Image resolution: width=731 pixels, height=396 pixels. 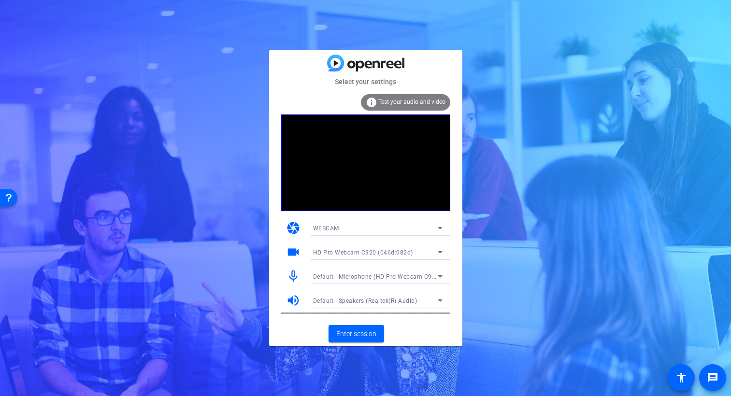 What do you see at coordinates (293, 300) in the screenshot?
I see `mat-icon: volume_up` at bounding box center [293, 300].